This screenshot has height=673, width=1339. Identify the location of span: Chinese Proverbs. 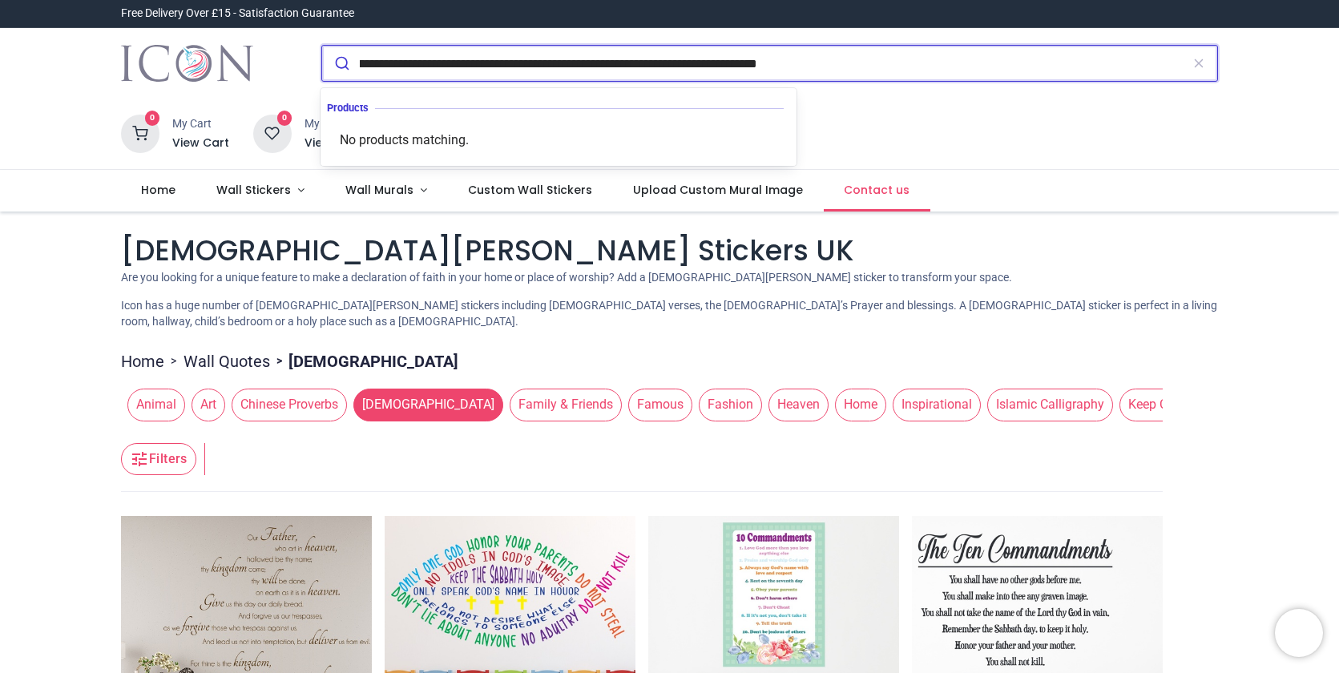
(289, 405).